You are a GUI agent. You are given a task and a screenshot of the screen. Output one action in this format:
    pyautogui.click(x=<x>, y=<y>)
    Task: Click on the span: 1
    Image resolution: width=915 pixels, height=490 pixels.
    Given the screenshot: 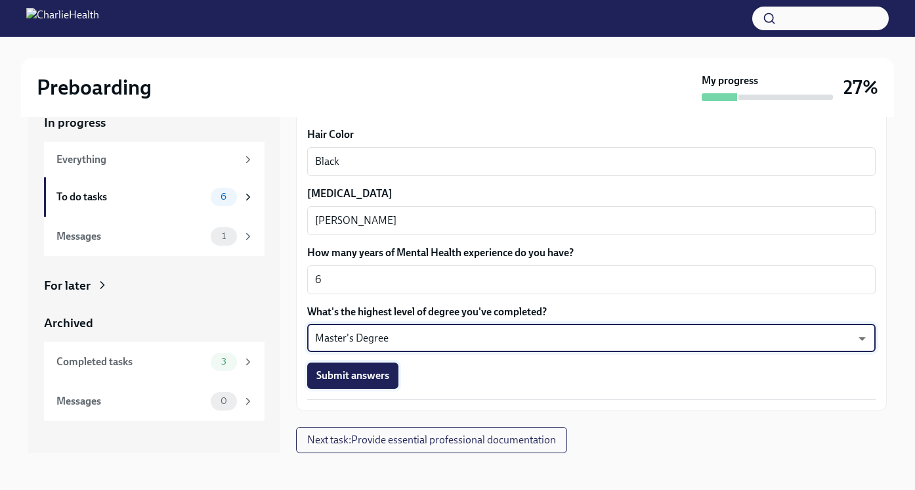 What is the action you would take?
    pyautogui.click(x=224, y=236)
    